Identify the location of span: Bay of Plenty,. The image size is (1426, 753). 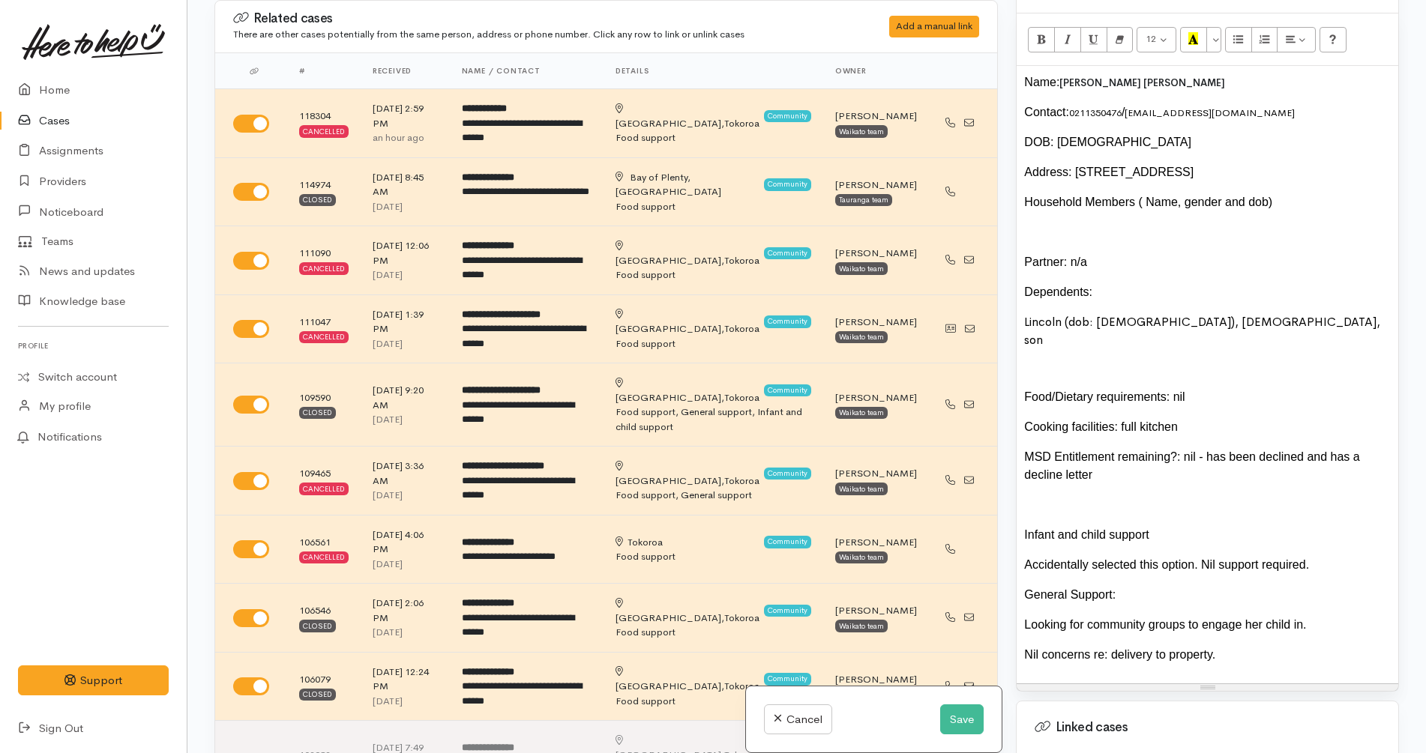
(660, 177).